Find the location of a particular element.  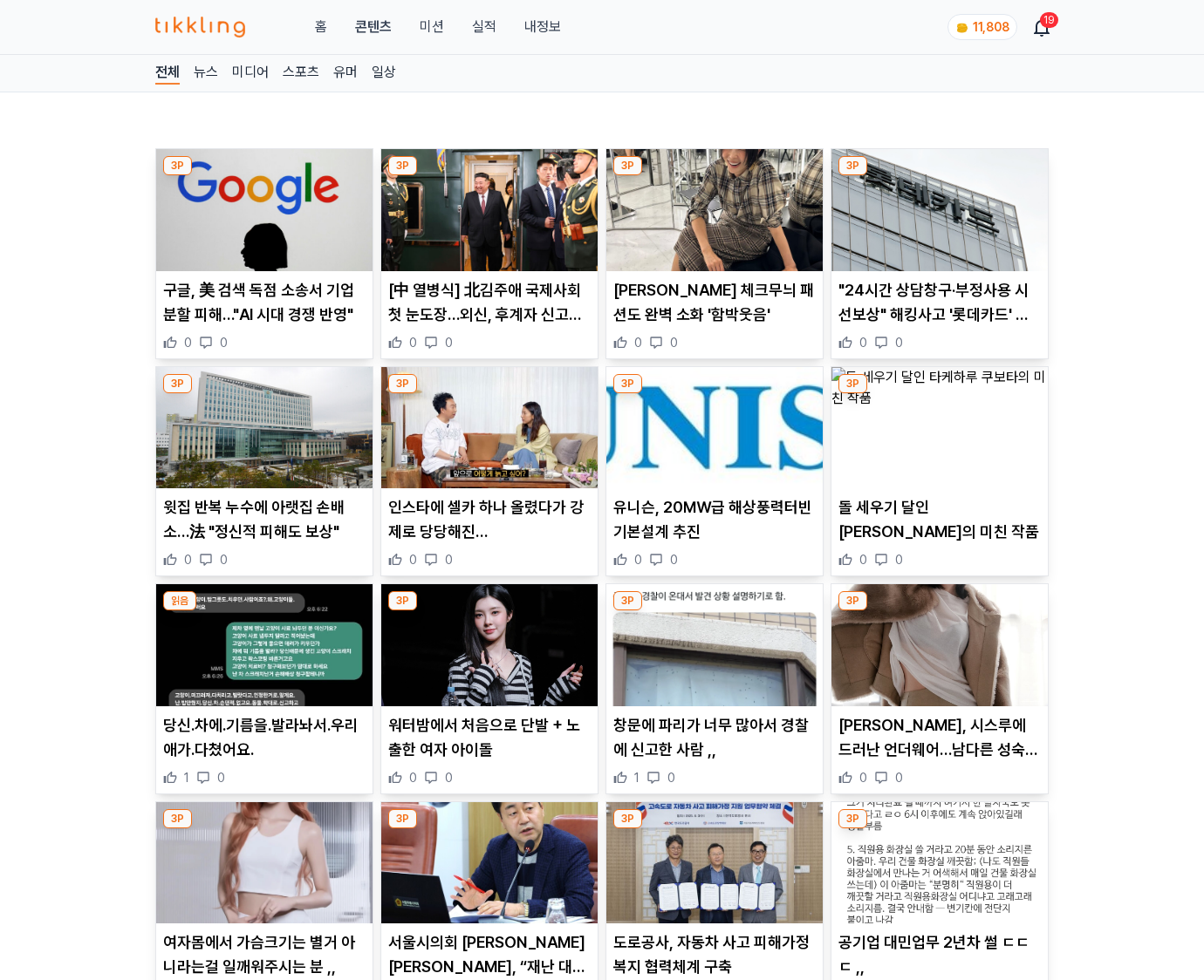

img: coin is located at coordinates (962, 28).